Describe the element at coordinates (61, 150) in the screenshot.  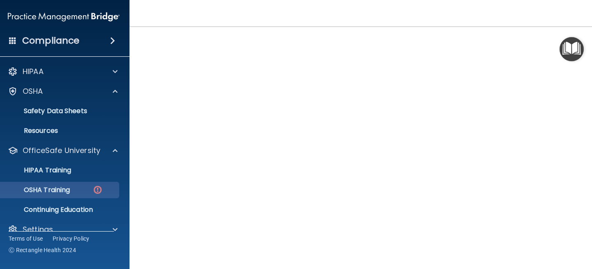
I see `p: OfficeSafe University` at that location.